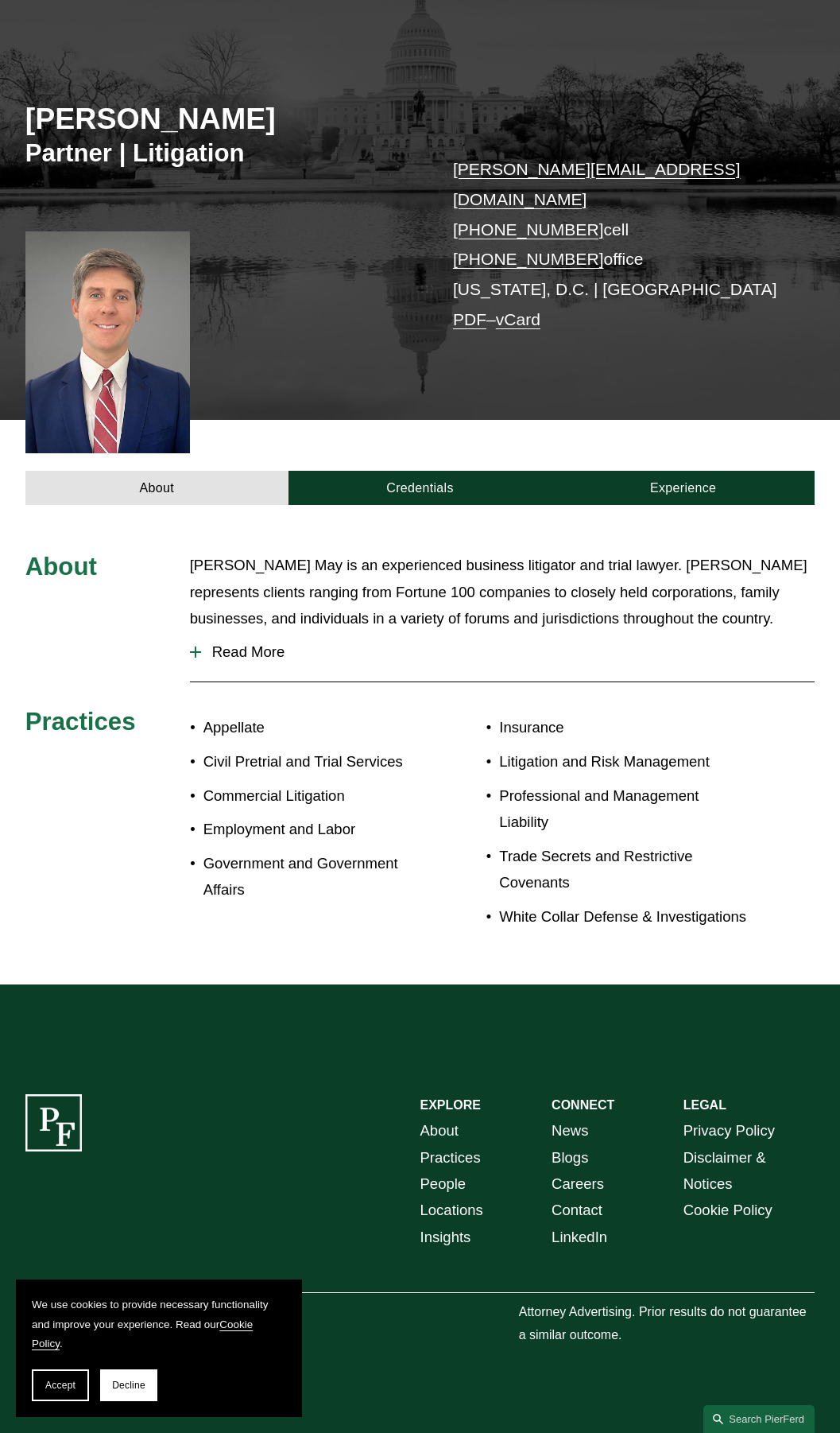  Describe the element at coordinates (579, 1236) in the screenshot. I see `a: LinkedIn` at that location.